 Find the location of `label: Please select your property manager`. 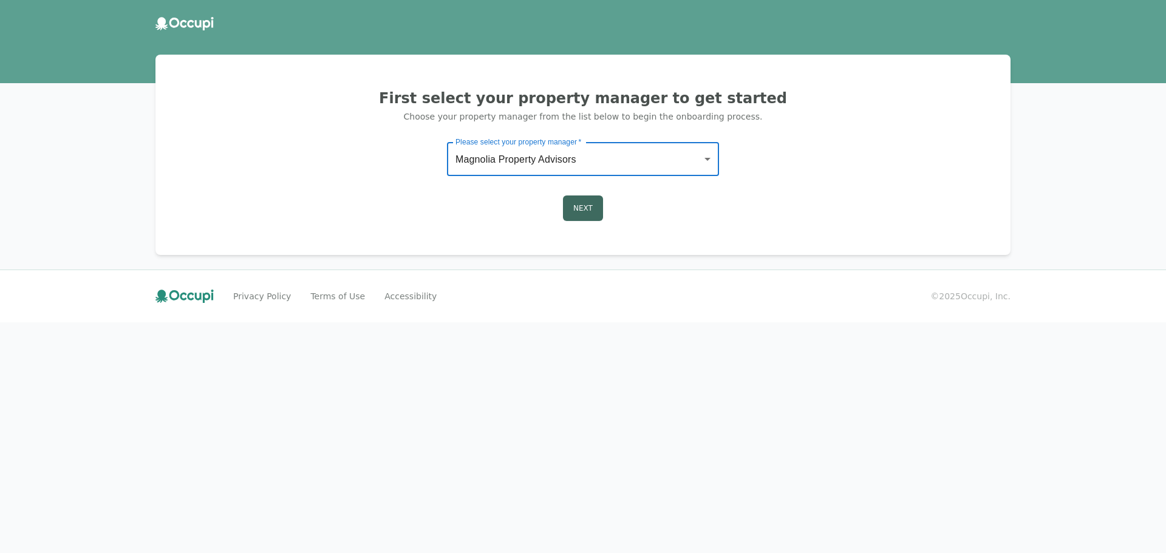

label: Please select your property manager is located at coordinates (518, 141).